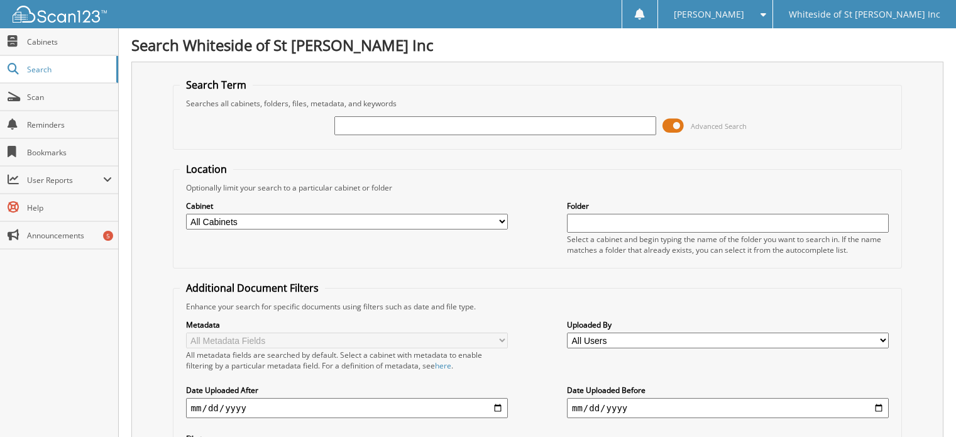  Describe the element at coordinates (347, 390) in the screenshot. I see `label: Date Uploaded After` at that location.